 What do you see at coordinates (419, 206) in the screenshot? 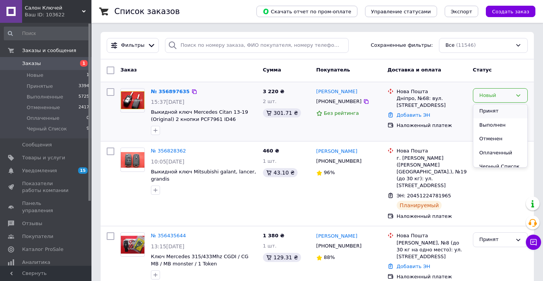
I see `div: Планируемый` at bounding box center [419, 206].